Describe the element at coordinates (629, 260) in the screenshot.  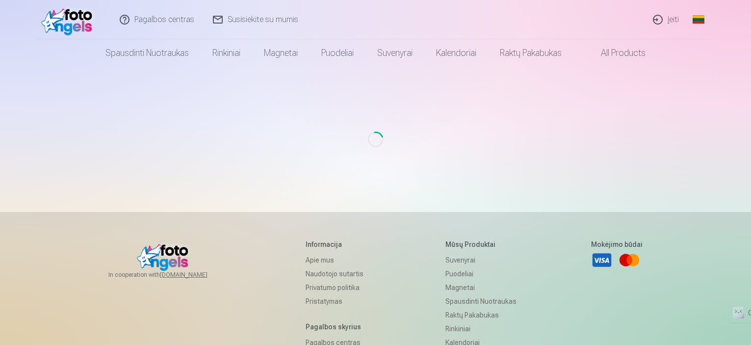
I see `a: Mastercard` at that location.